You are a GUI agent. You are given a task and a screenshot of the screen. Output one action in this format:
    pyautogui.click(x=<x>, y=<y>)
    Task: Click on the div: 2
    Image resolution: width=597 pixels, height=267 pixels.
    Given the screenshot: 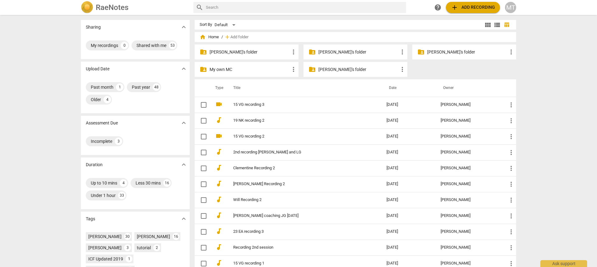 What is the action you would take?
    pyautogui.click(x=157, y=247)
    